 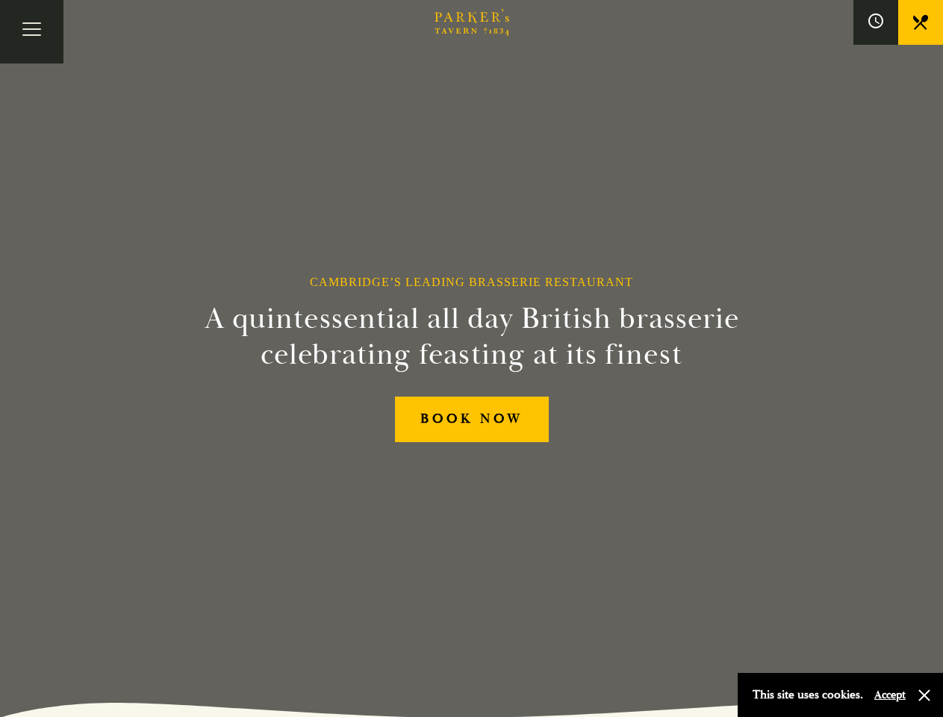 I want to click on button: Accept, so click(x=890, y=694).